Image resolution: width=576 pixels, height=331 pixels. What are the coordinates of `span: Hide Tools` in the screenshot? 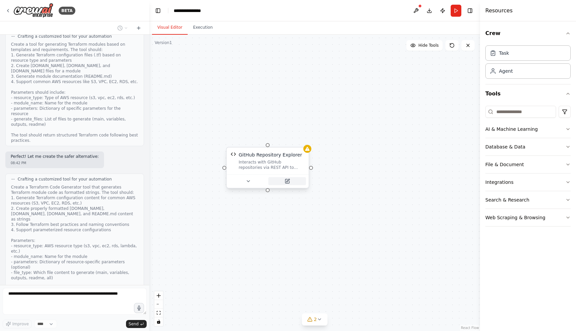 It's located at (428, 45).